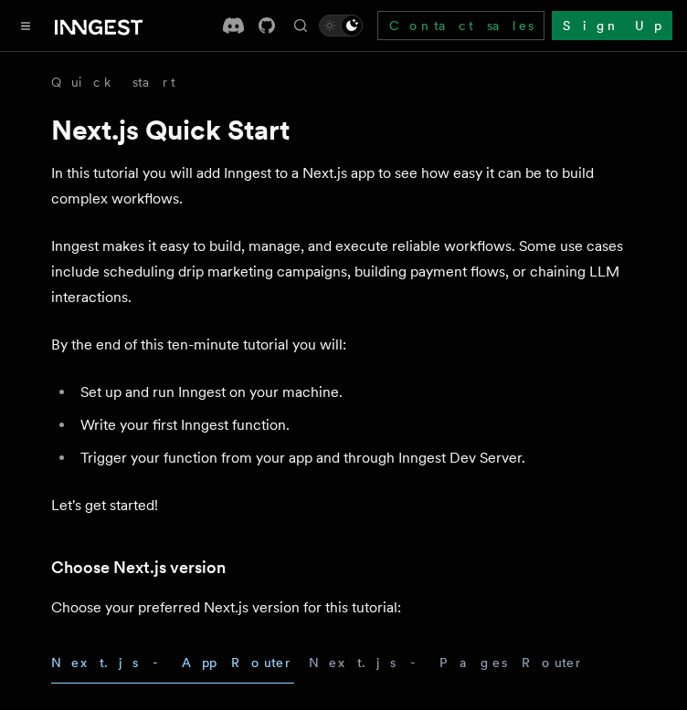 The image size is (687, 710). What do you see at coordinates (343, 345) in the screenshot?
I see `p: By the end of this ten-minute tutorial you will:` at bounding box center [343, 345].